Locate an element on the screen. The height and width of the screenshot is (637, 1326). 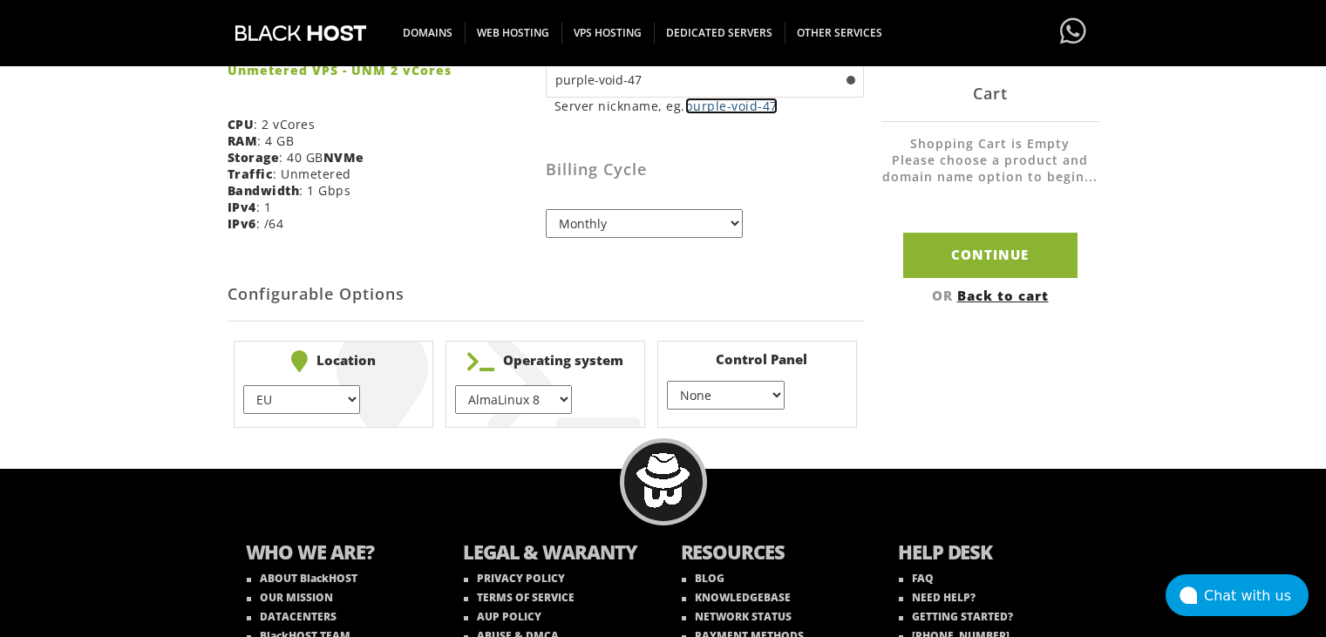
input: Continue is located at coordinates (991, 255).